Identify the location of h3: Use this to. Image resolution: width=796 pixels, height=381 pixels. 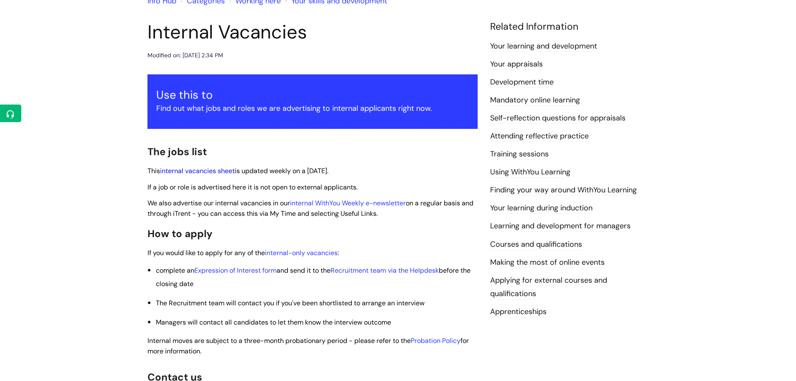
(313, 95).